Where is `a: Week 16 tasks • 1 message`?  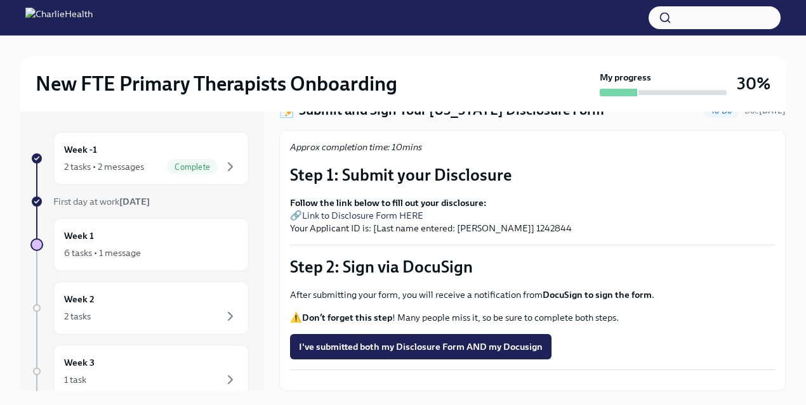 a: Week 16 tasks • 1 message is located at coordinates (140, 245).